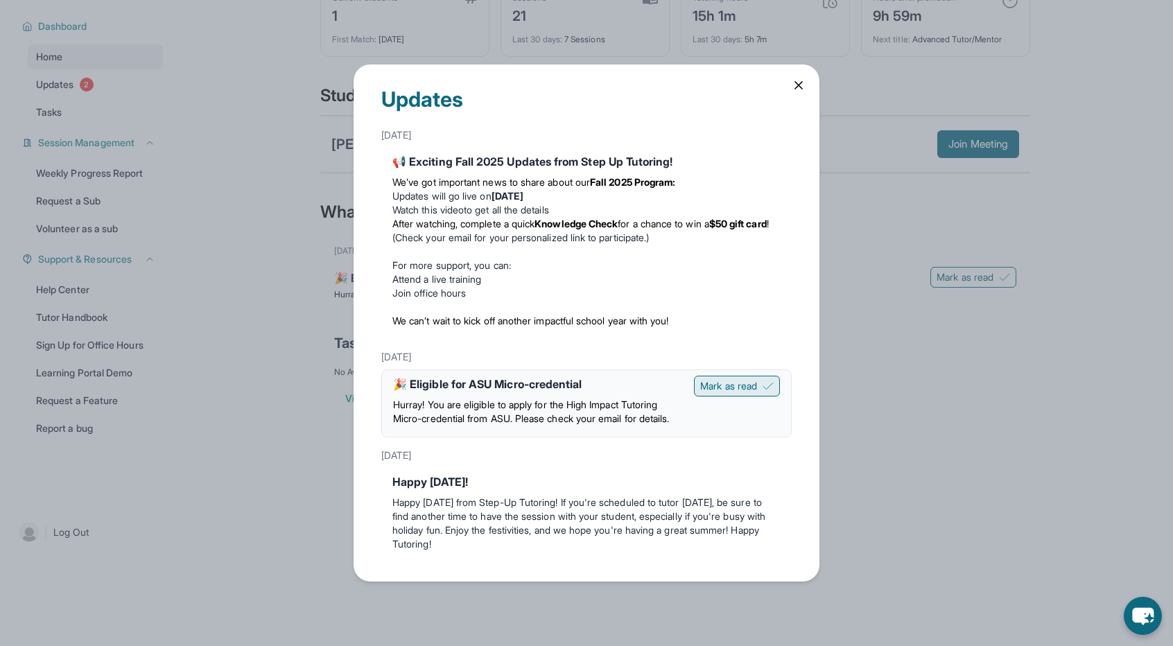 Image resolution: width=1173 pixels, height=646 pixels. Describe the element at coordinates (737, 386) in the screenshot. I see `button: Mark as read` at that location.